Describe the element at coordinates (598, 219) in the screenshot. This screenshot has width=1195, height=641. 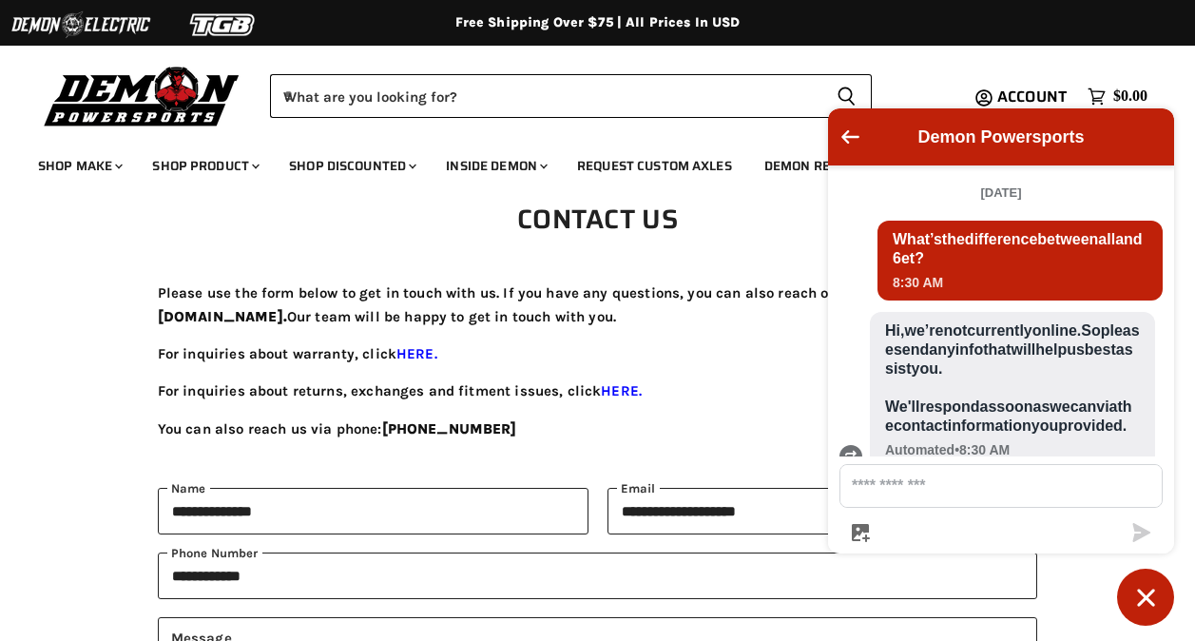
I see `h1: Contact Us` at that location.